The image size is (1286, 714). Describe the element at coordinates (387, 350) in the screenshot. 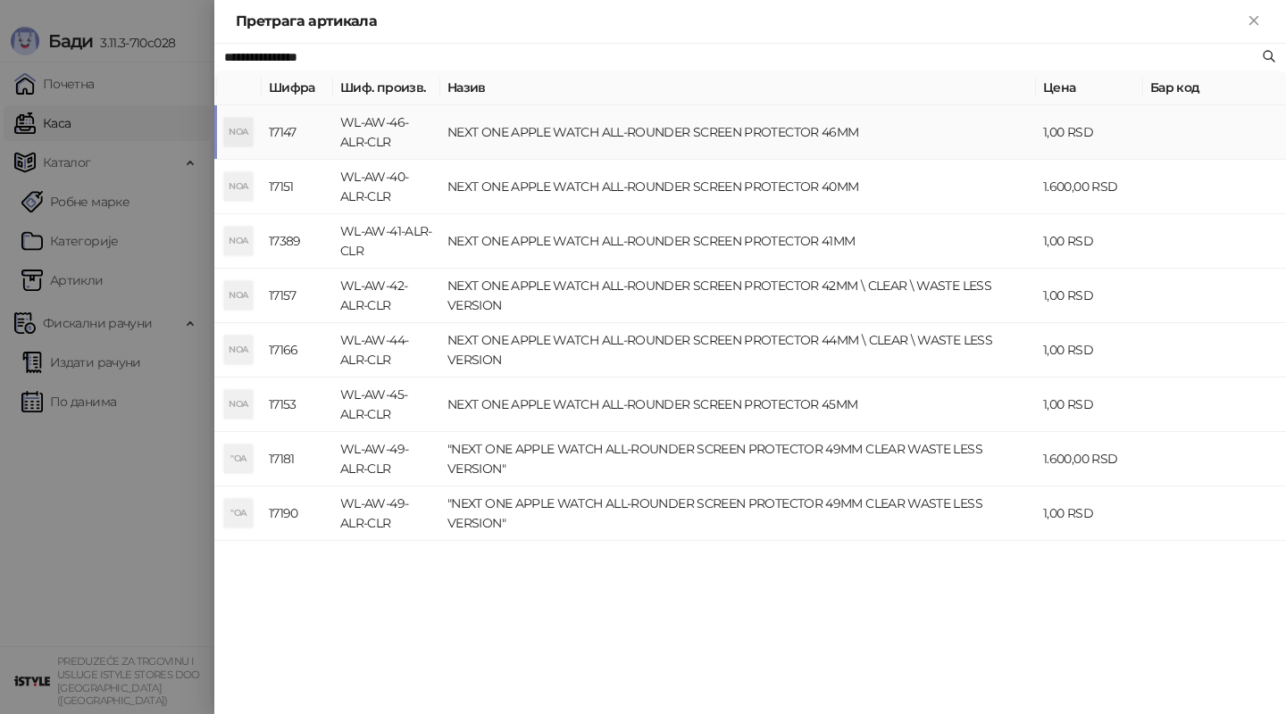

I see `td: WL-AW-44-ALR-CLR` at that location.